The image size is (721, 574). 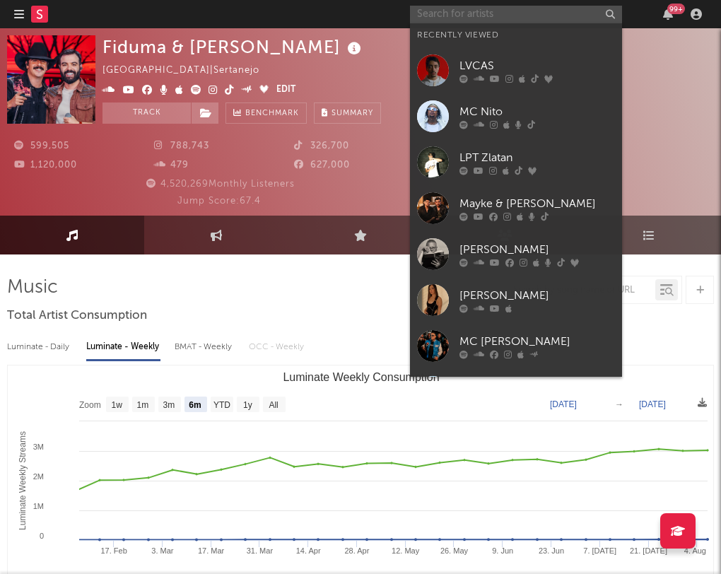 I want to click on input: Search for artists, so click(x=516, y=14).